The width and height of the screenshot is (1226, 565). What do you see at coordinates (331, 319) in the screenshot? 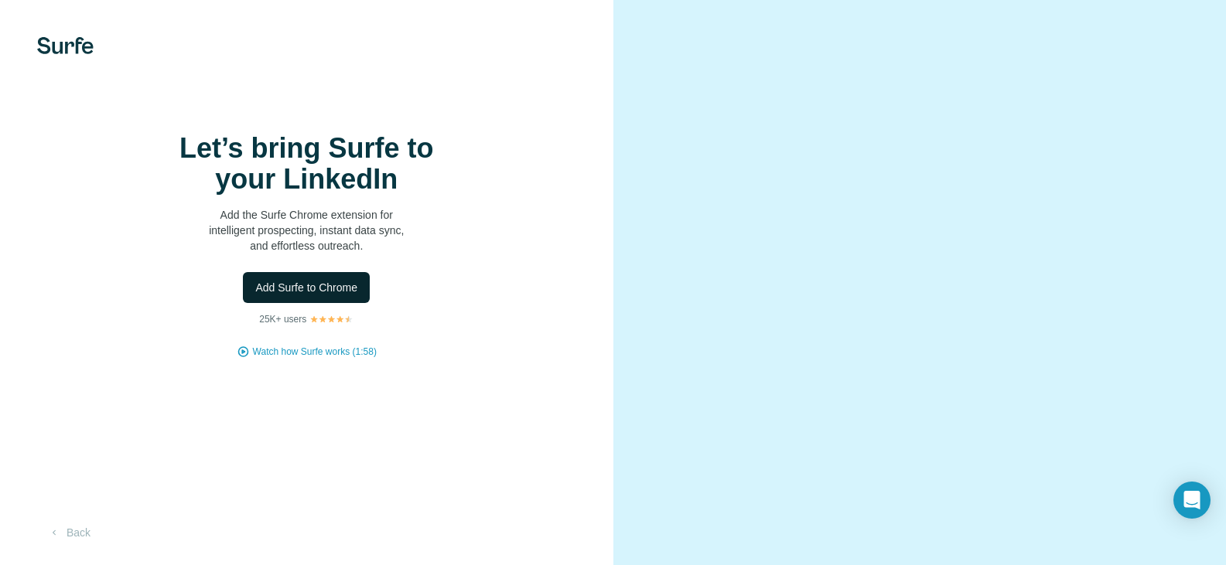
I see `img: Rating Stars` at bounding box center [331, 319].